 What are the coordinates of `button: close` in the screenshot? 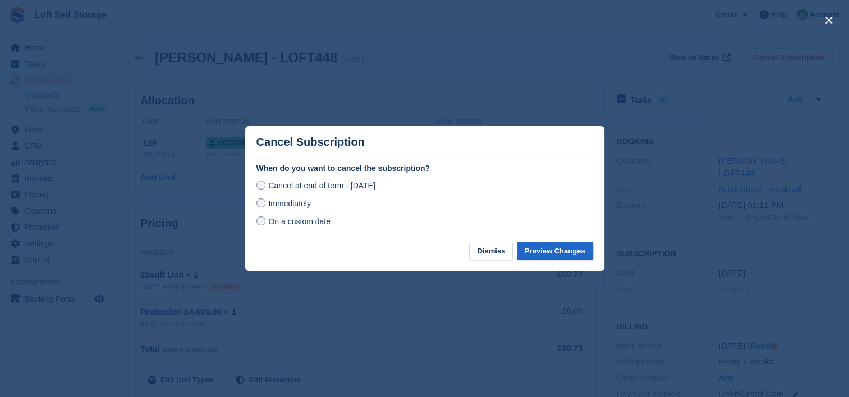 It's located at (829, 20).